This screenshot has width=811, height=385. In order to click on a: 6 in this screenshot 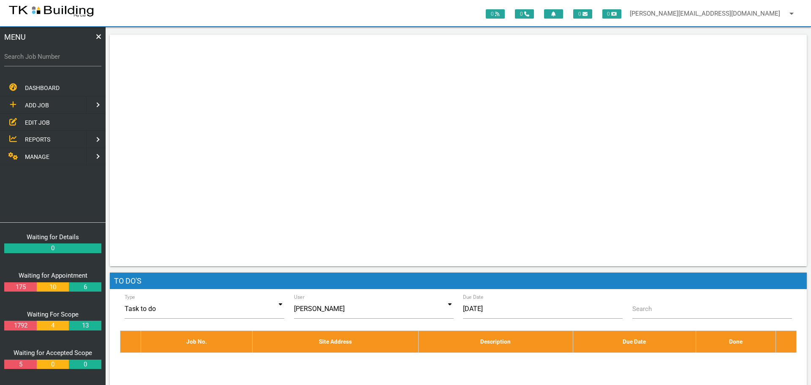, I will do `click(85, 287)`.